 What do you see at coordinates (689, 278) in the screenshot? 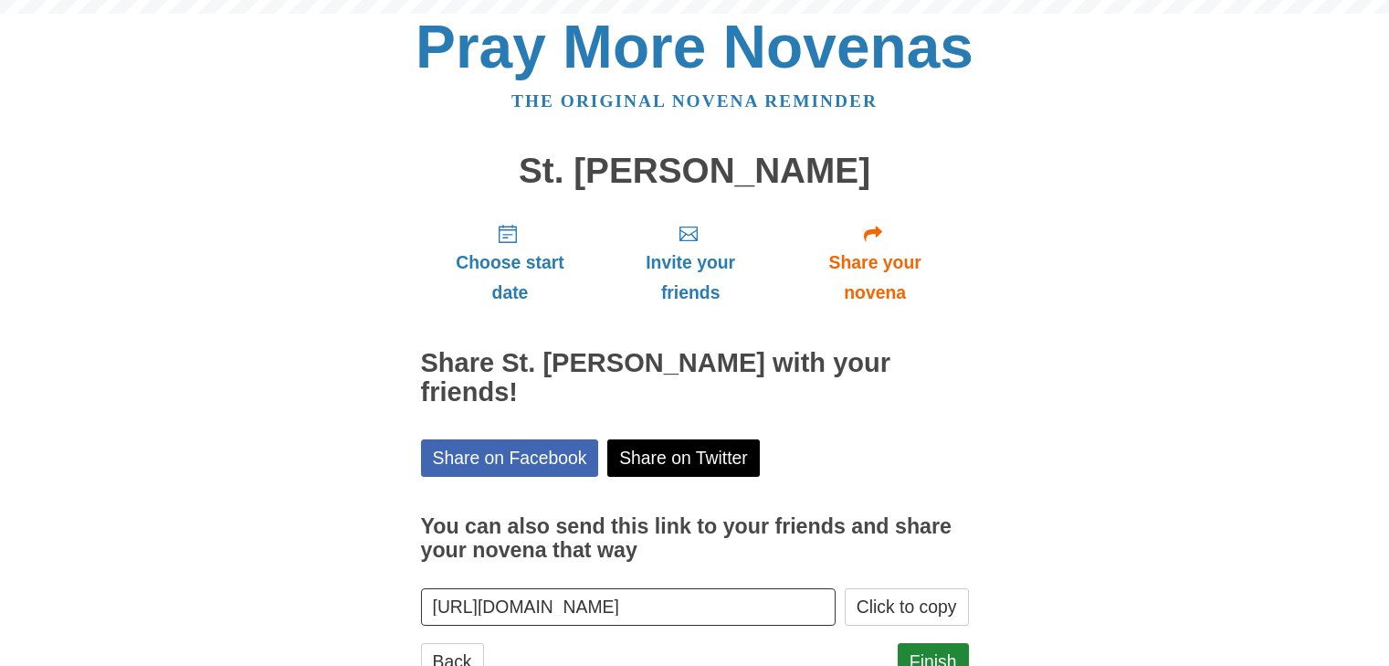
I see `span: Invite your friends` at bounding box center [689, 278].